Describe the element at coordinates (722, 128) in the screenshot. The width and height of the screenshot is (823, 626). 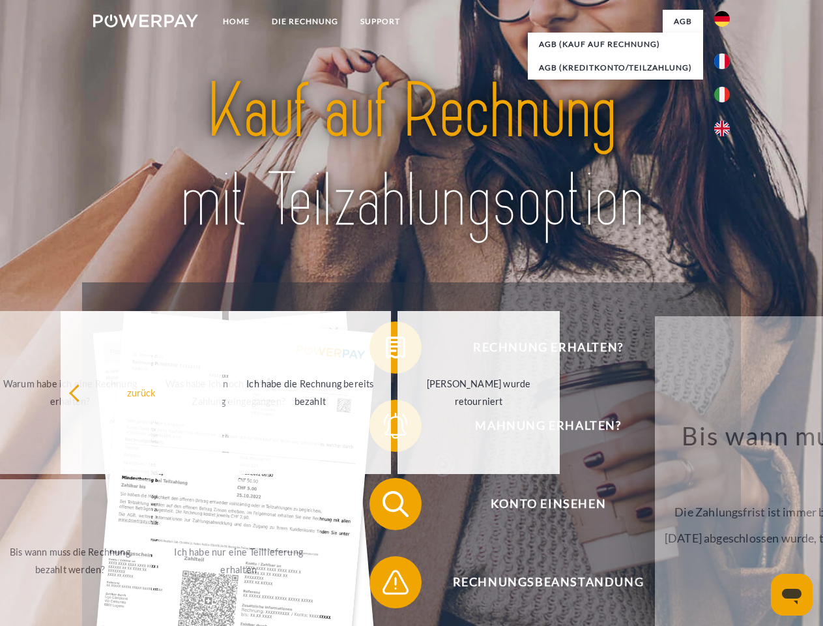
I see `img: en` at that location.